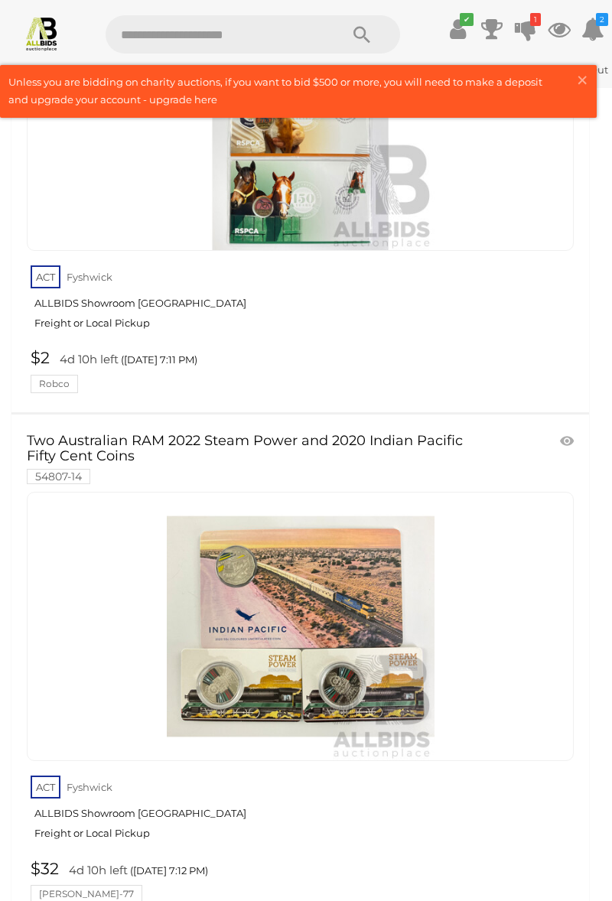 This screenshot has width=612, height=901. What do you see at coordinates (602, 19) in the screenshot?
I see `i: 2` at bounding box center [602, 19].